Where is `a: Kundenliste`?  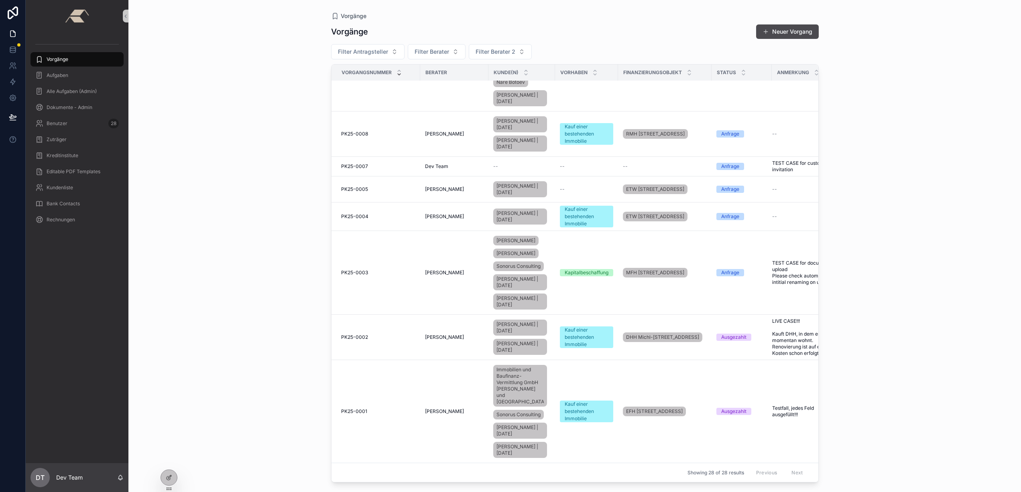 a: Kundenliste is located at coordinates (77, 188).